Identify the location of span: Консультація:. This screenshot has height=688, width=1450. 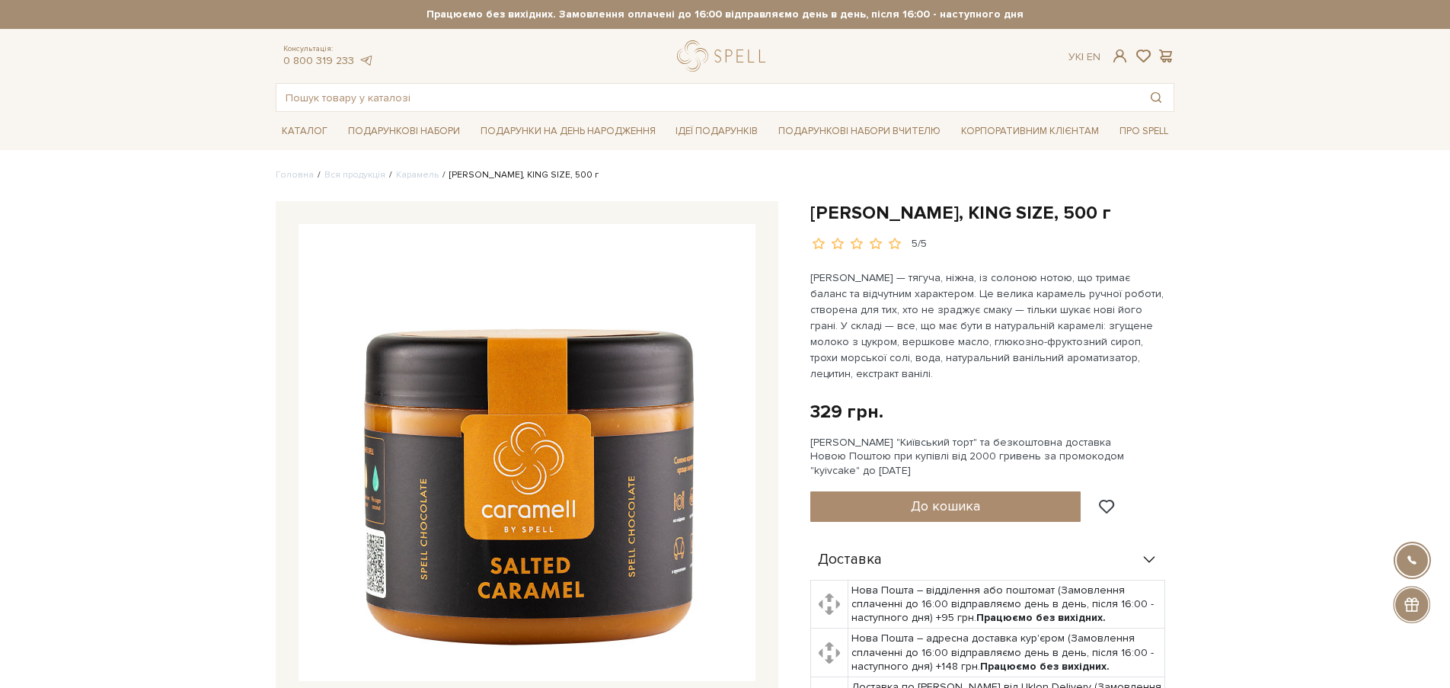
(328, 49).